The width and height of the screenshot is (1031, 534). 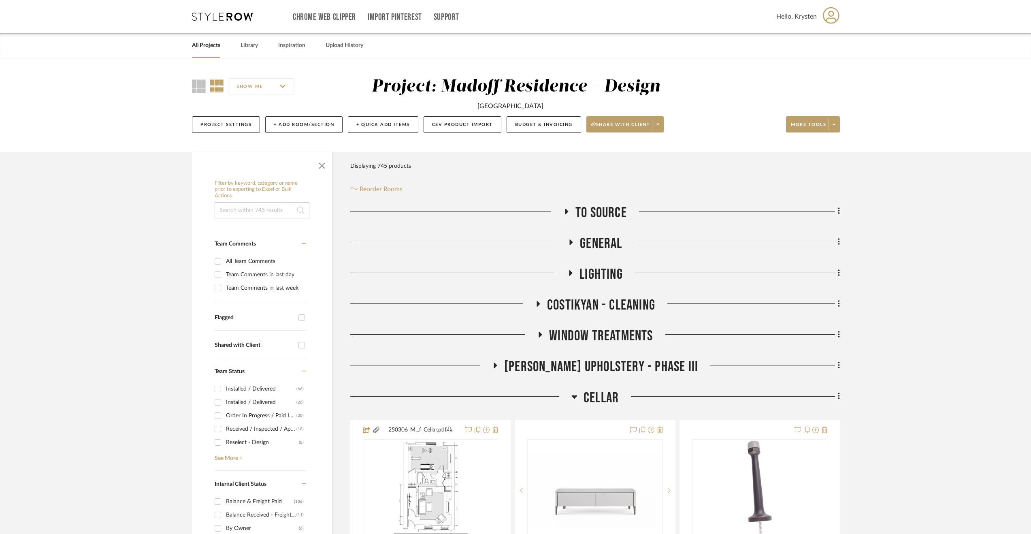 What do you see at coordinates (383, 124) in the screenshot?
I see `button: + Quick Add Items` at bounding box center [383, 124].